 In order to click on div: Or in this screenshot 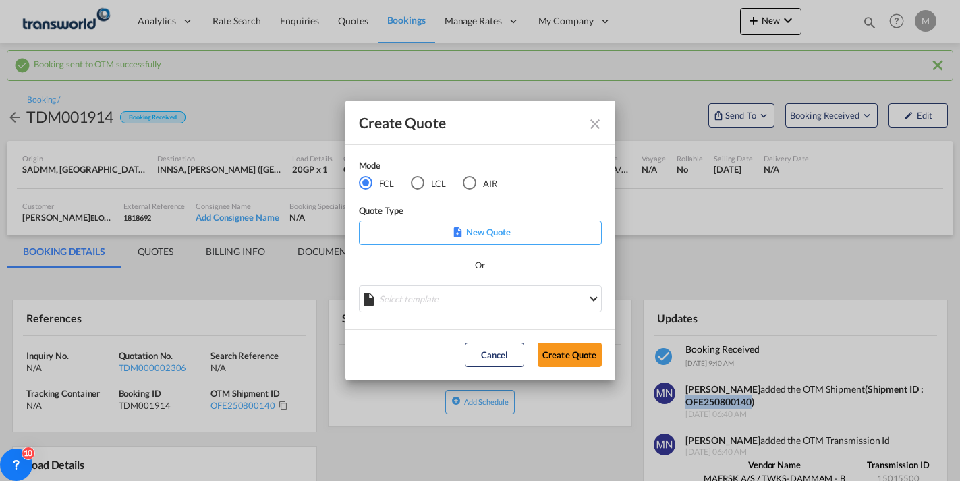, I will do `click(480, 265)`.